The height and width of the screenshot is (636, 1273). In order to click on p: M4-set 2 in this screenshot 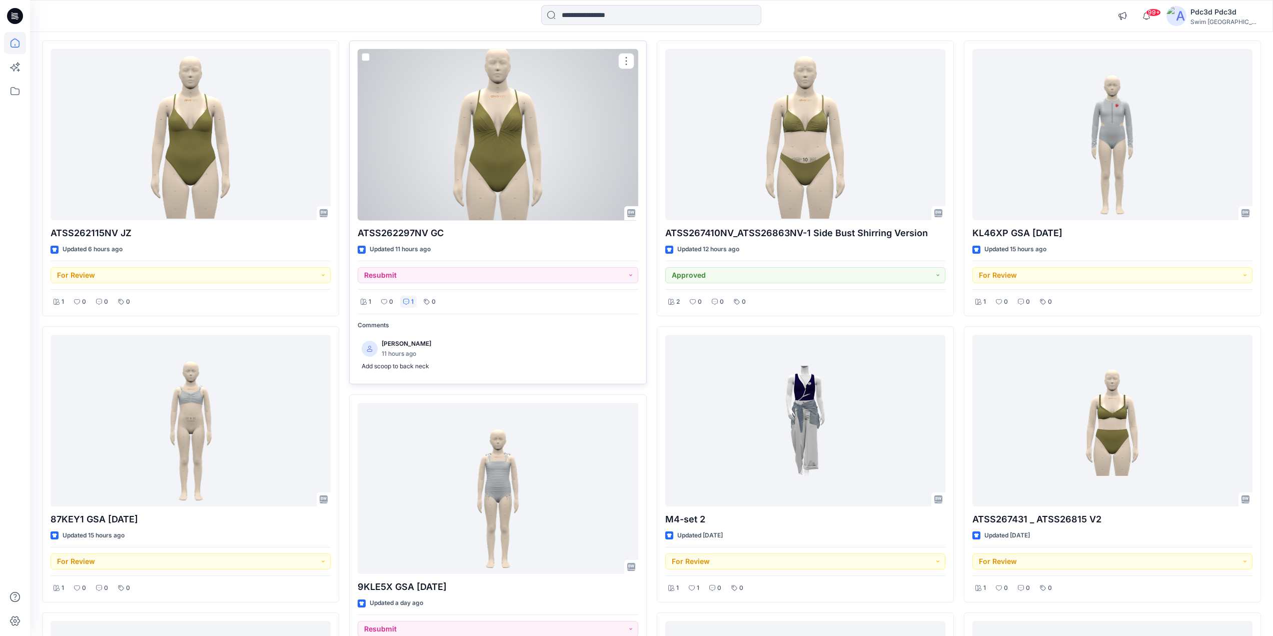, I will do `click(806, 519)`.